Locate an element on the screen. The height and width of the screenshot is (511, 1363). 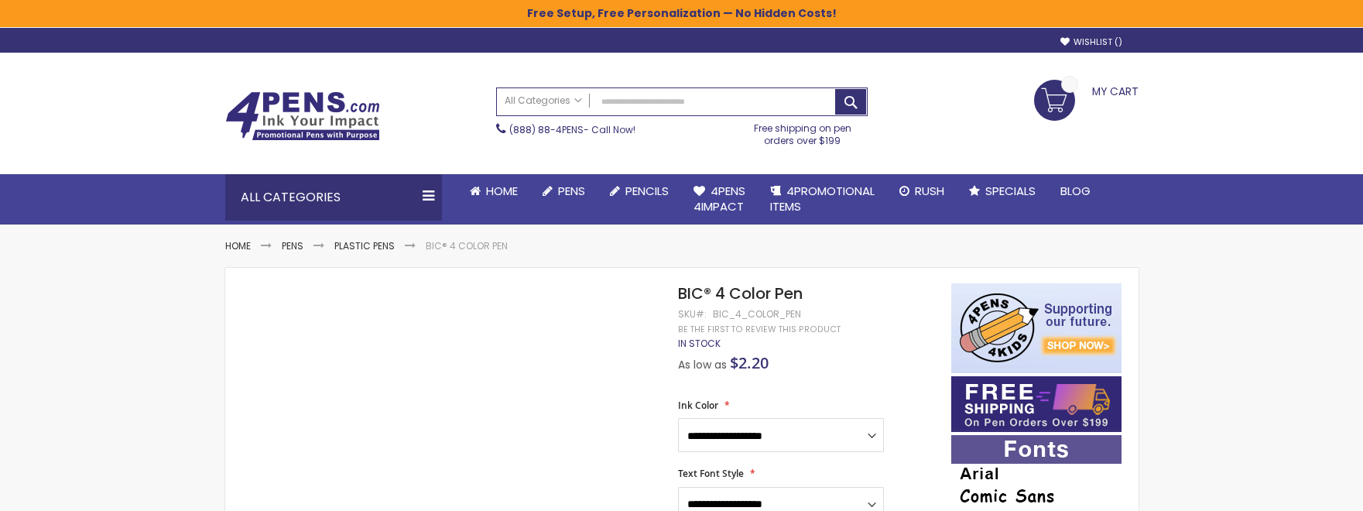
span: All Categories is located at coordinates (543, 101).